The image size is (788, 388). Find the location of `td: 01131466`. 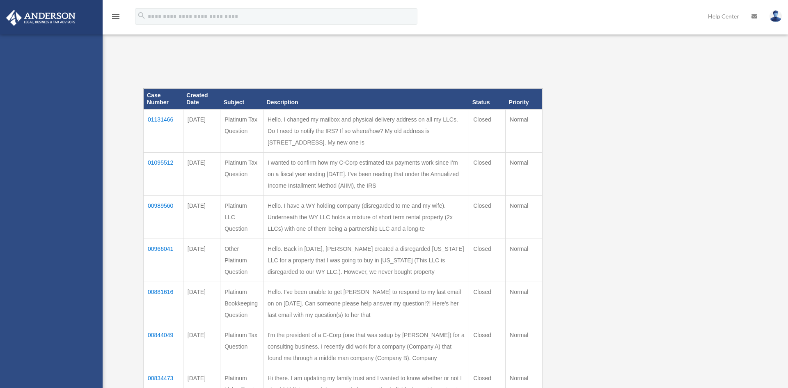

td: 01131466 is located at coordinates (163, 131).